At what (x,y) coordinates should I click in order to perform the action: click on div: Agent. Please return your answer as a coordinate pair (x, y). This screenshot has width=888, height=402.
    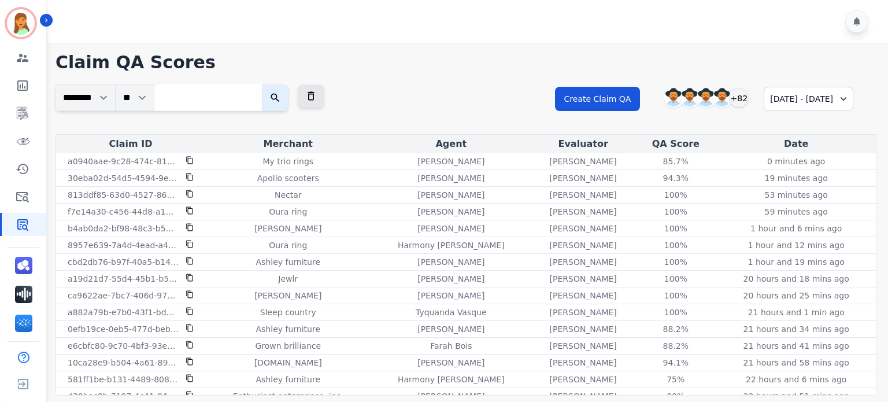
    Looking at the image, I should click on (451, 144).